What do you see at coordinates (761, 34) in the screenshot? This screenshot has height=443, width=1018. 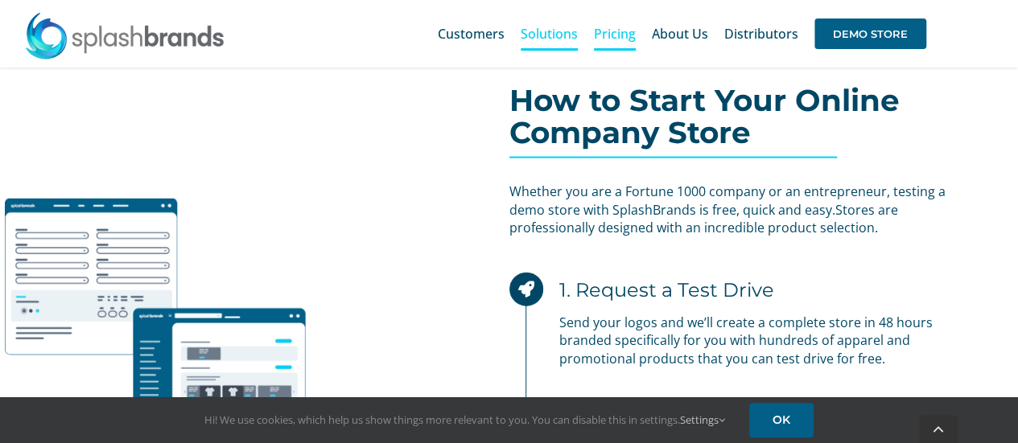 I see `span: Distributors` at bounding box center [761, 34].